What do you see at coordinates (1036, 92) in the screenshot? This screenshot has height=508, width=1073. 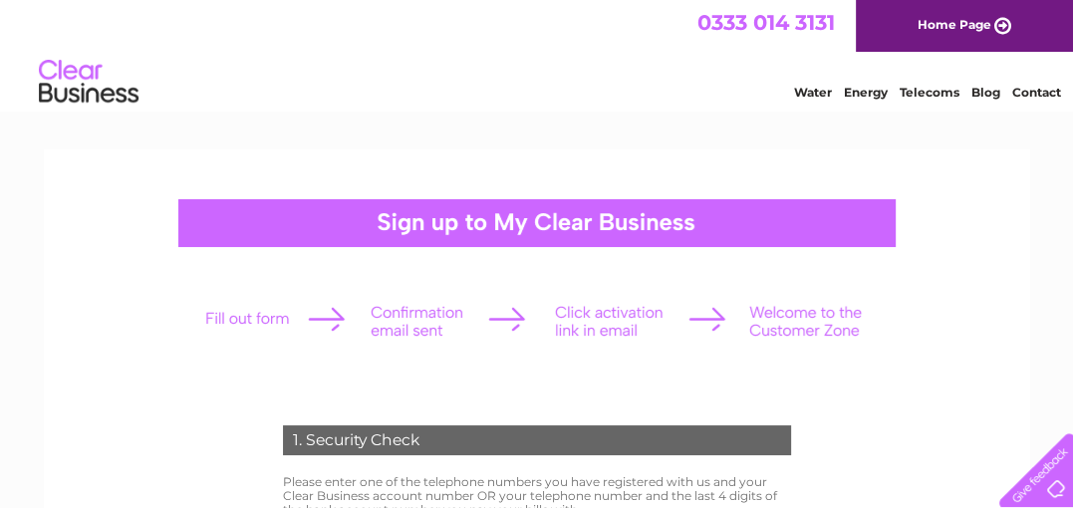 I see `a: Contact` at bounding box center [1036, 92].